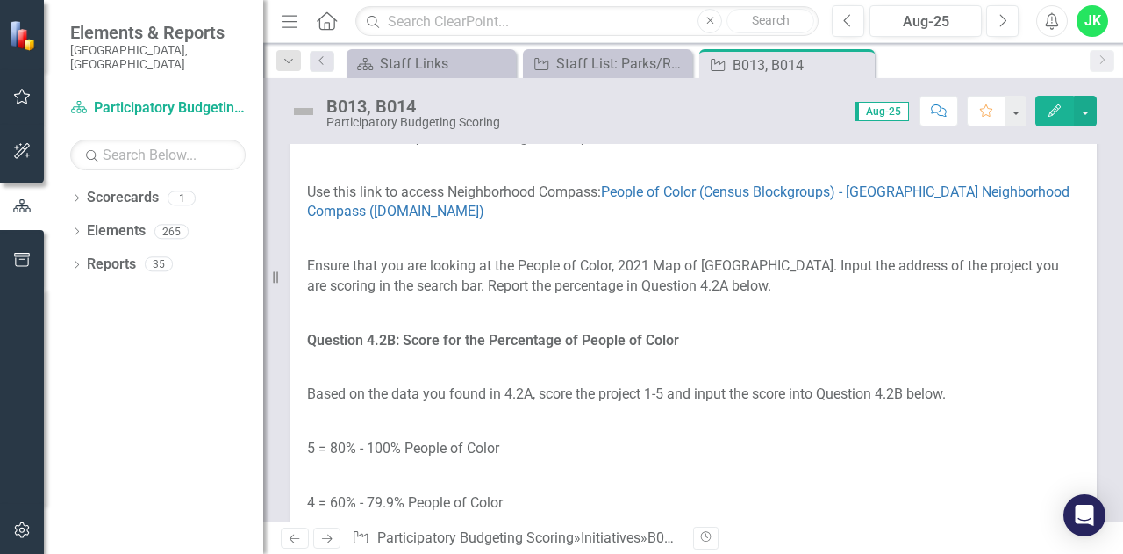  I want to click on div: 265, so click(171, 231).